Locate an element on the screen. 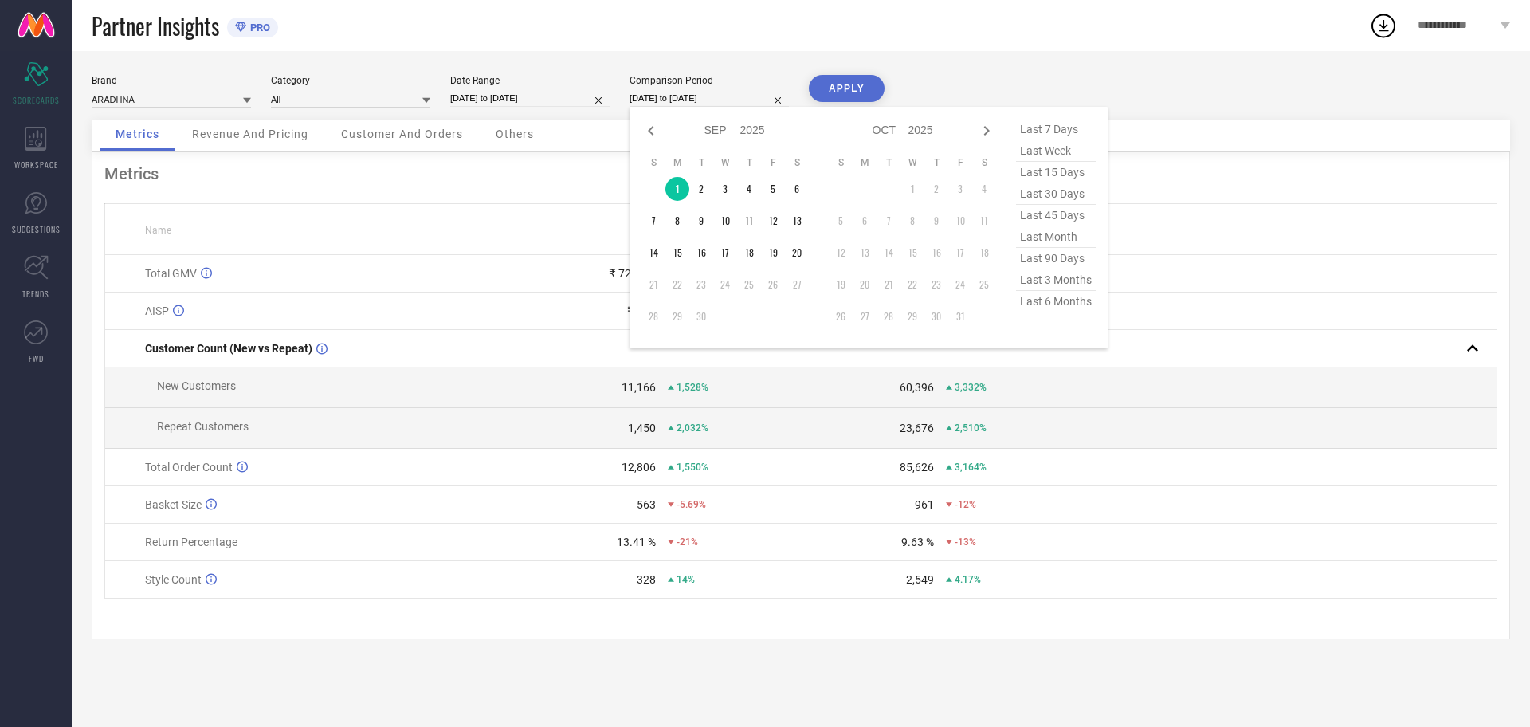 The image size is (1530, 727). div: 12,806 is located at coordinates (638, 467).